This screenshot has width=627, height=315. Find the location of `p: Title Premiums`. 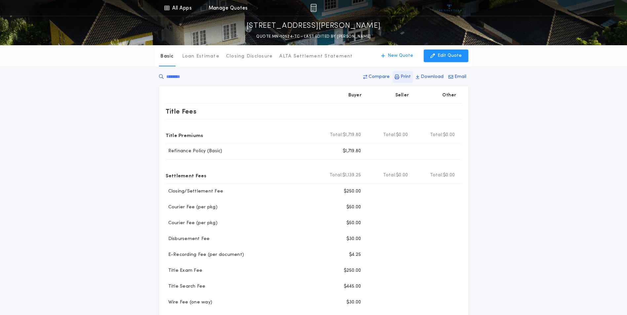

p: Title Premiums is located at coordinates (185, 135).